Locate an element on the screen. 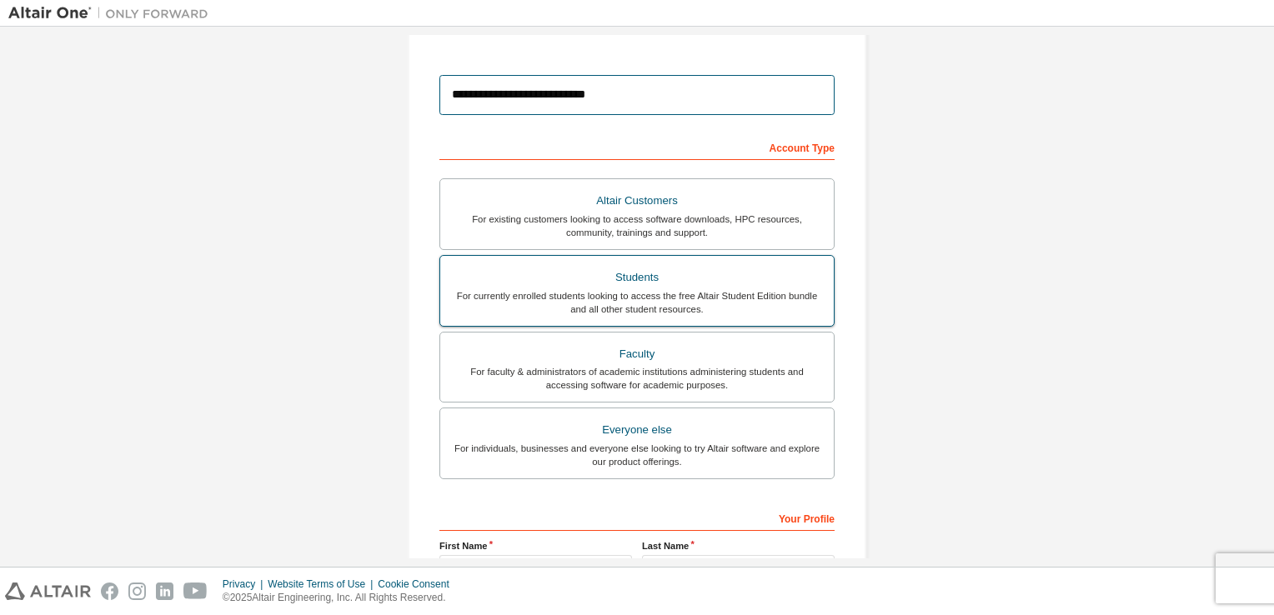 The height and width of the screenshot is (615, 1274). div: For existing customers looking to access software downloads, HPC resources, community, trainings ... is located at coordinates (637, 226).